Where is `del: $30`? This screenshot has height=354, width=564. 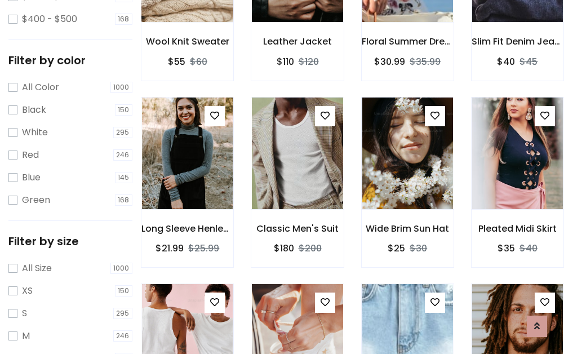 del: $30 is located at coordinates (418, 248).